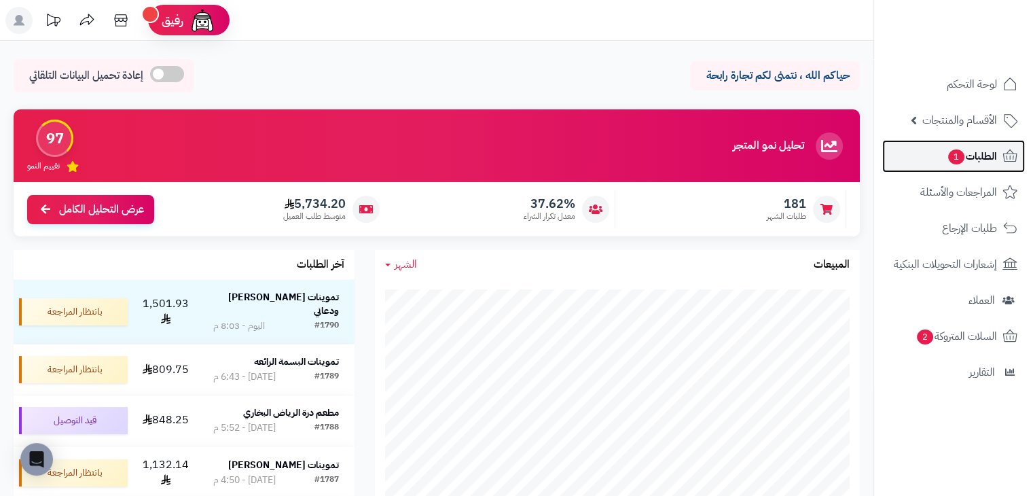 The width and height of the screenshot is (1033, 496). I want to click on a: الشهر, so click(401, 264).